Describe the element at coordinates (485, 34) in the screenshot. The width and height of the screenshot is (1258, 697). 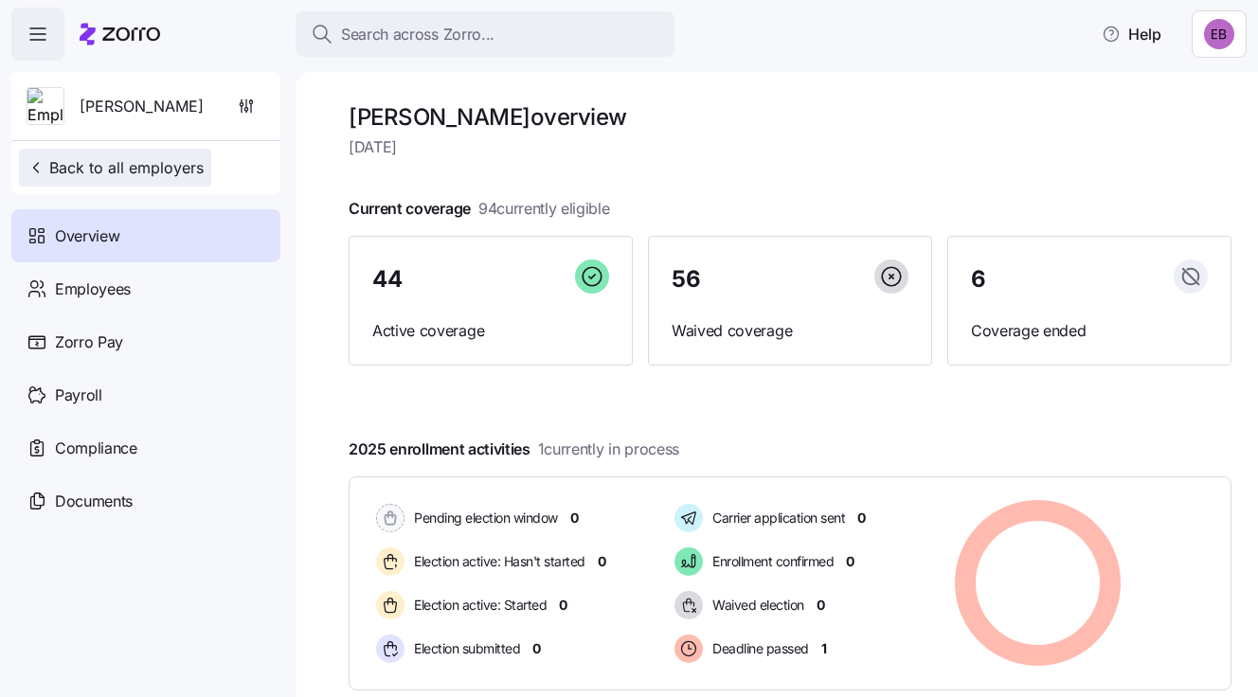
I see `button: Search across Zorro...` at that location.